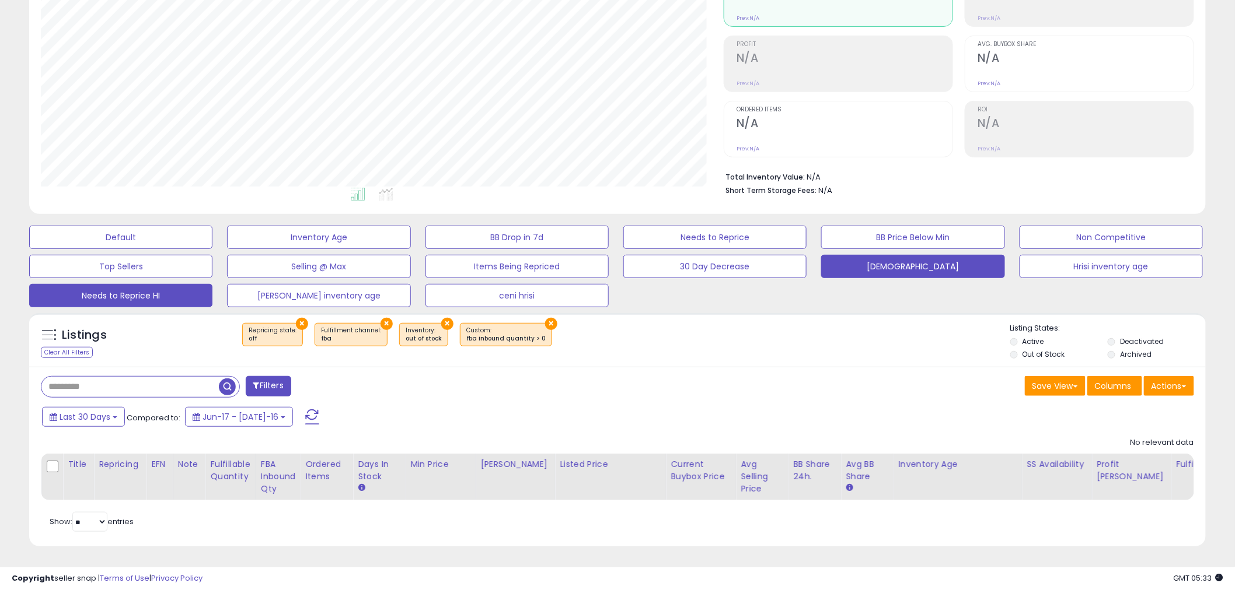 The height and width of the screenshot is (590, 1235). I want to click on span: ROI, so click(1085, 110).